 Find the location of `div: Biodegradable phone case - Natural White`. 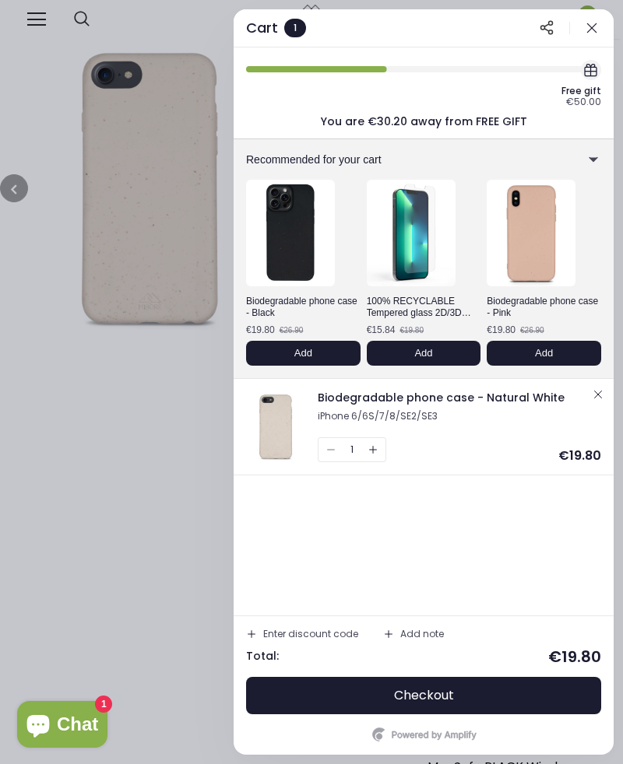

div: Biodegradable phone case - Natural White is located at coordinates (453, 398).